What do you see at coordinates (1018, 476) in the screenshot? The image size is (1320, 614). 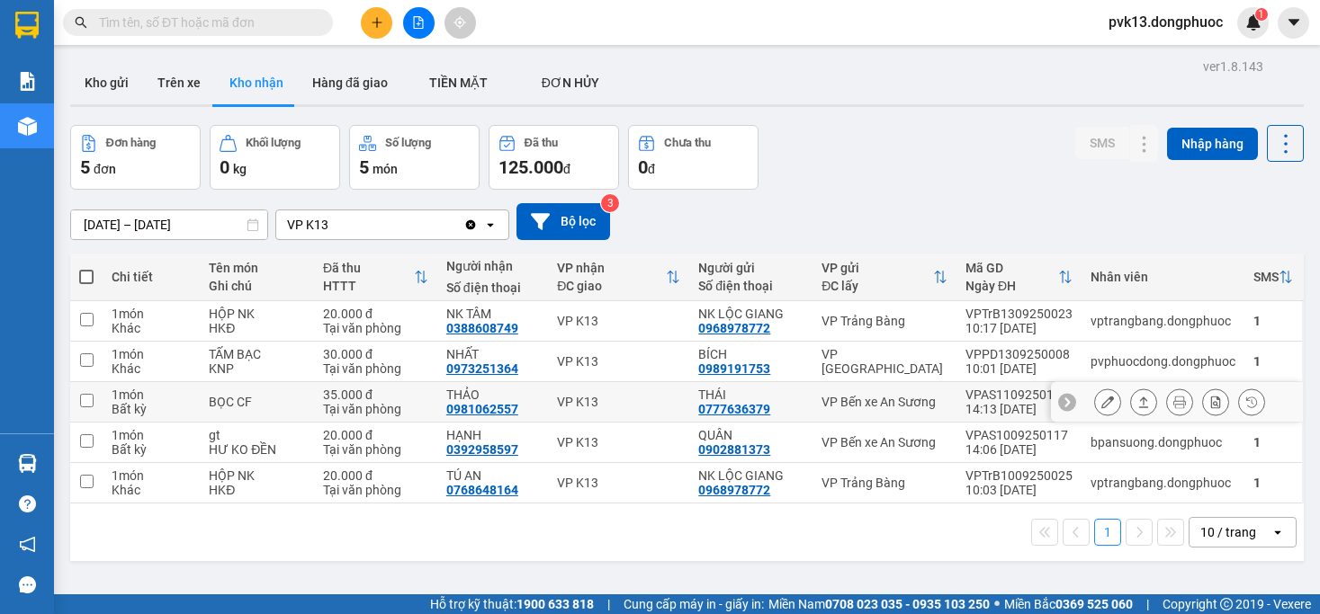 I see `div: VPTrB1009250025` at bounding box center [1018, 476].